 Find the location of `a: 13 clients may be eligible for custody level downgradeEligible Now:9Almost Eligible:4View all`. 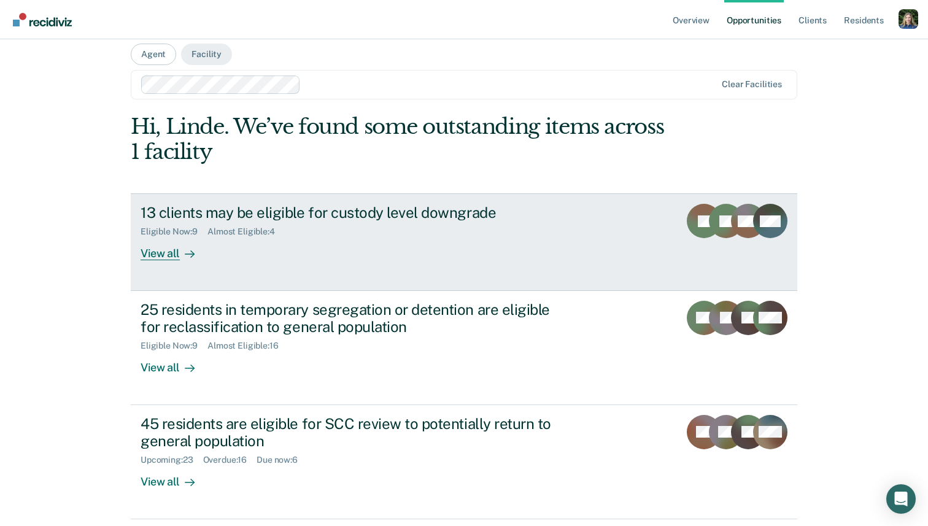

a: 13 clients may be eligible for custody level downgradeEligible Now:9Almost Eligible:4View all is located at coordinates (464, 242).